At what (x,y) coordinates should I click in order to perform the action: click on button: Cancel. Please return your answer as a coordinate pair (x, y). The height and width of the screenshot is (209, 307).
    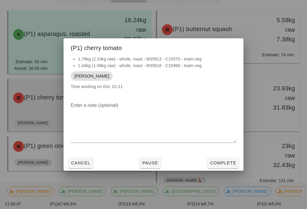
    Looking at the image, I should click on (81, 163).